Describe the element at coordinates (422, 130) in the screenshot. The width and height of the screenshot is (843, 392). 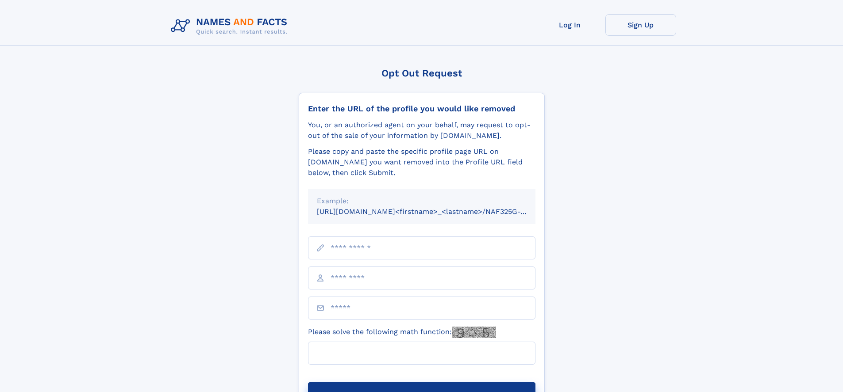
I see `div: You, or an authorized agent on your behalf, may request to opt-out of the sale of your informatio...` at that location.